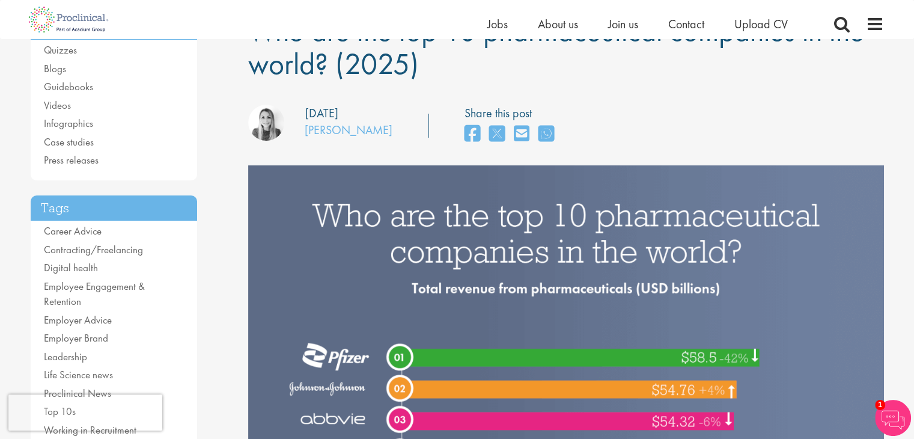 The image size is (914, 439). I want to click on a: share on twitter, so click(497, 134).